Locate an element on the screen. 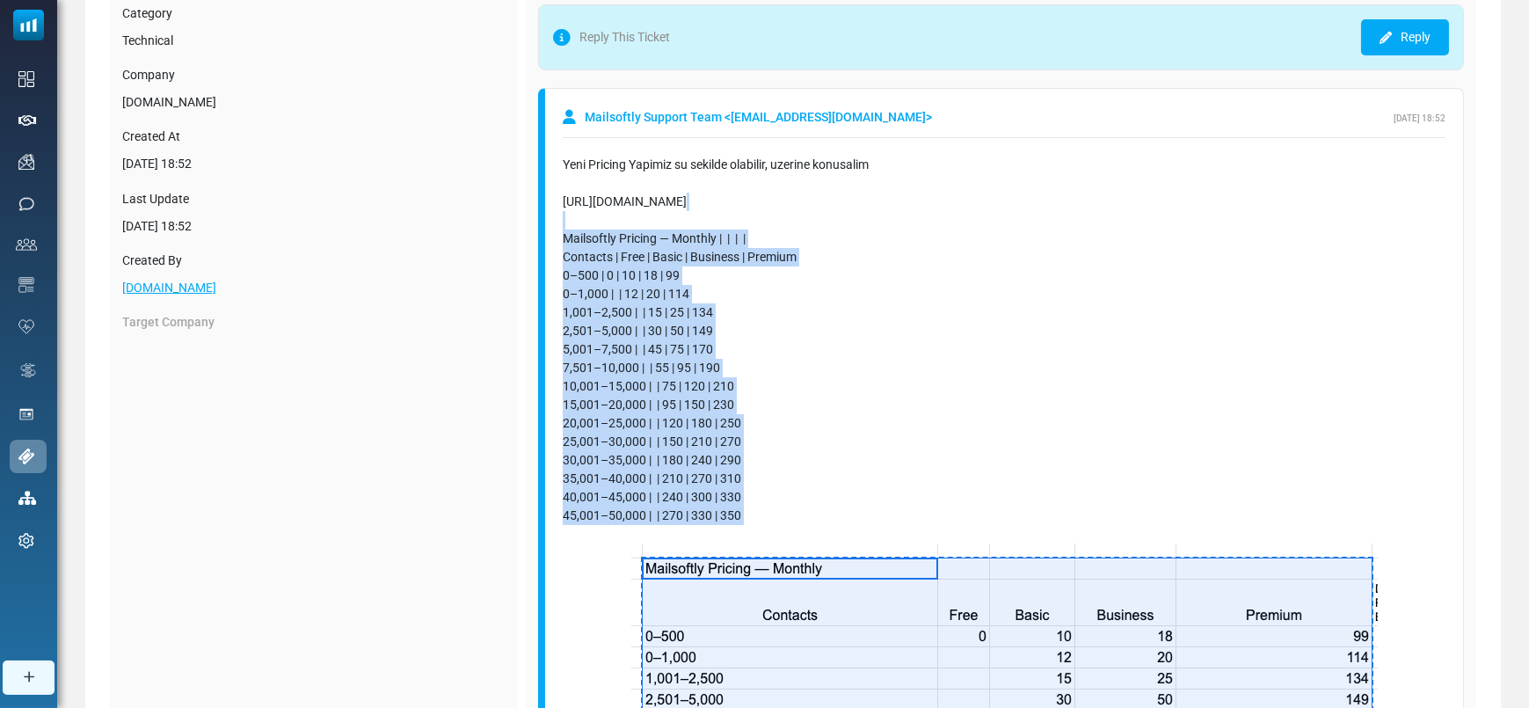  div: Technical is located at coordinates (313, 40).